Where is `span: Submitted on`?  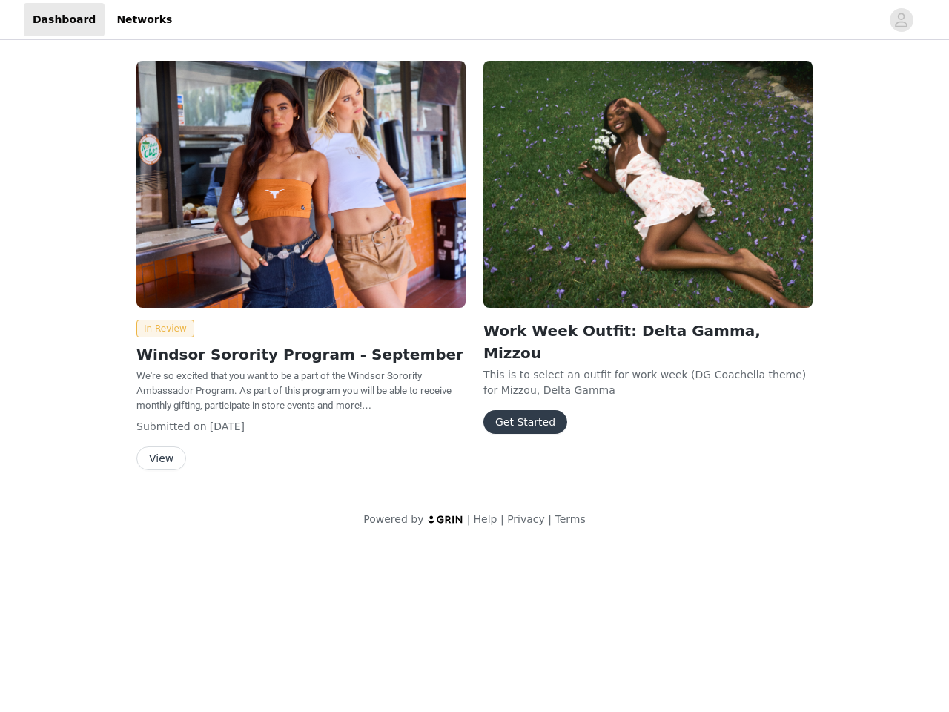 span: Submitted on is located at coordinates (171, 426).